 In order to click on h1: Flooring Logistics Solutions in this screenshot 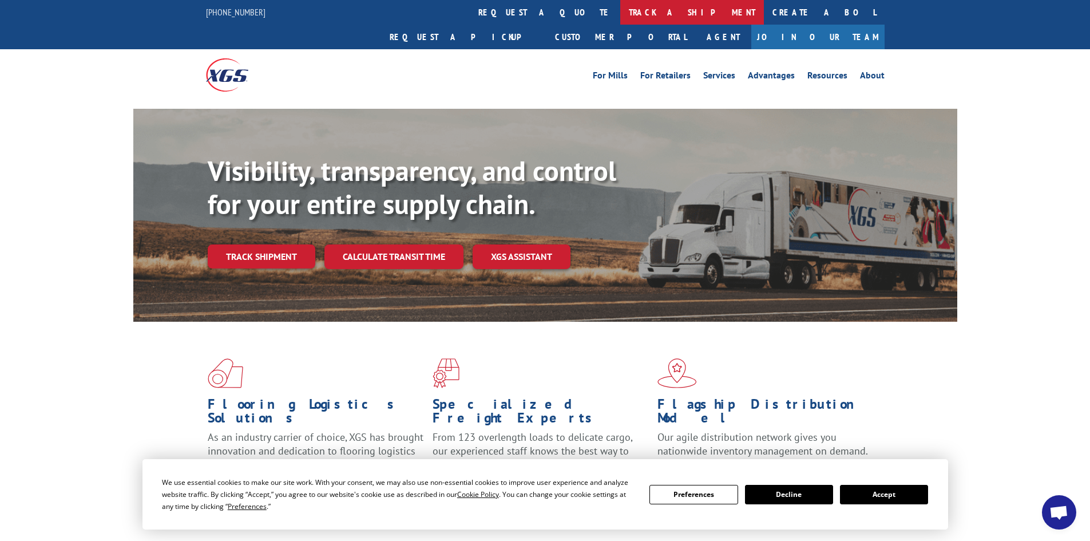, I will do `click(316, 414)`.